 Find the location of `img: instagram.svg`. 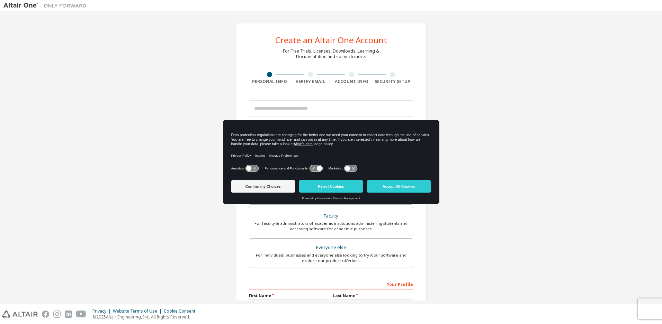

img: instagram.svg is located at coordinates (57, 314).